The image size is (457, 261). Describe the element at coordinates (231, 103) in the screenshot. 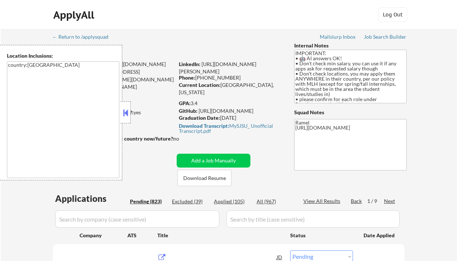

I see `div: 3.4` at that location.